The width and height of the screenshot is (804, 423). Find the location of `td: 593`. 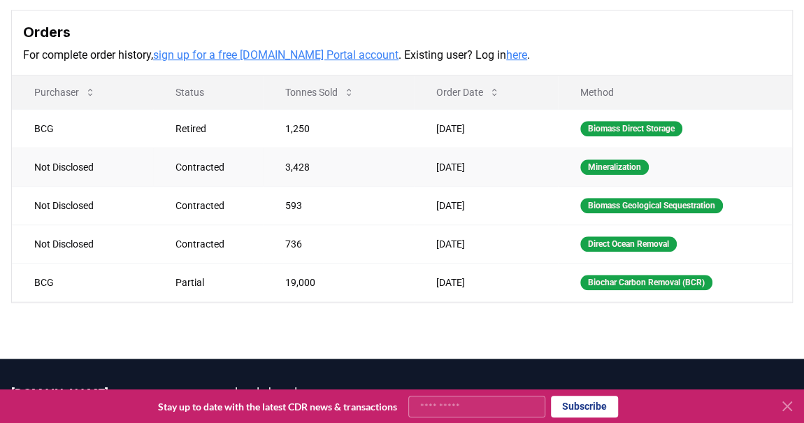

td: 593 is located at coordinates (338, 205).